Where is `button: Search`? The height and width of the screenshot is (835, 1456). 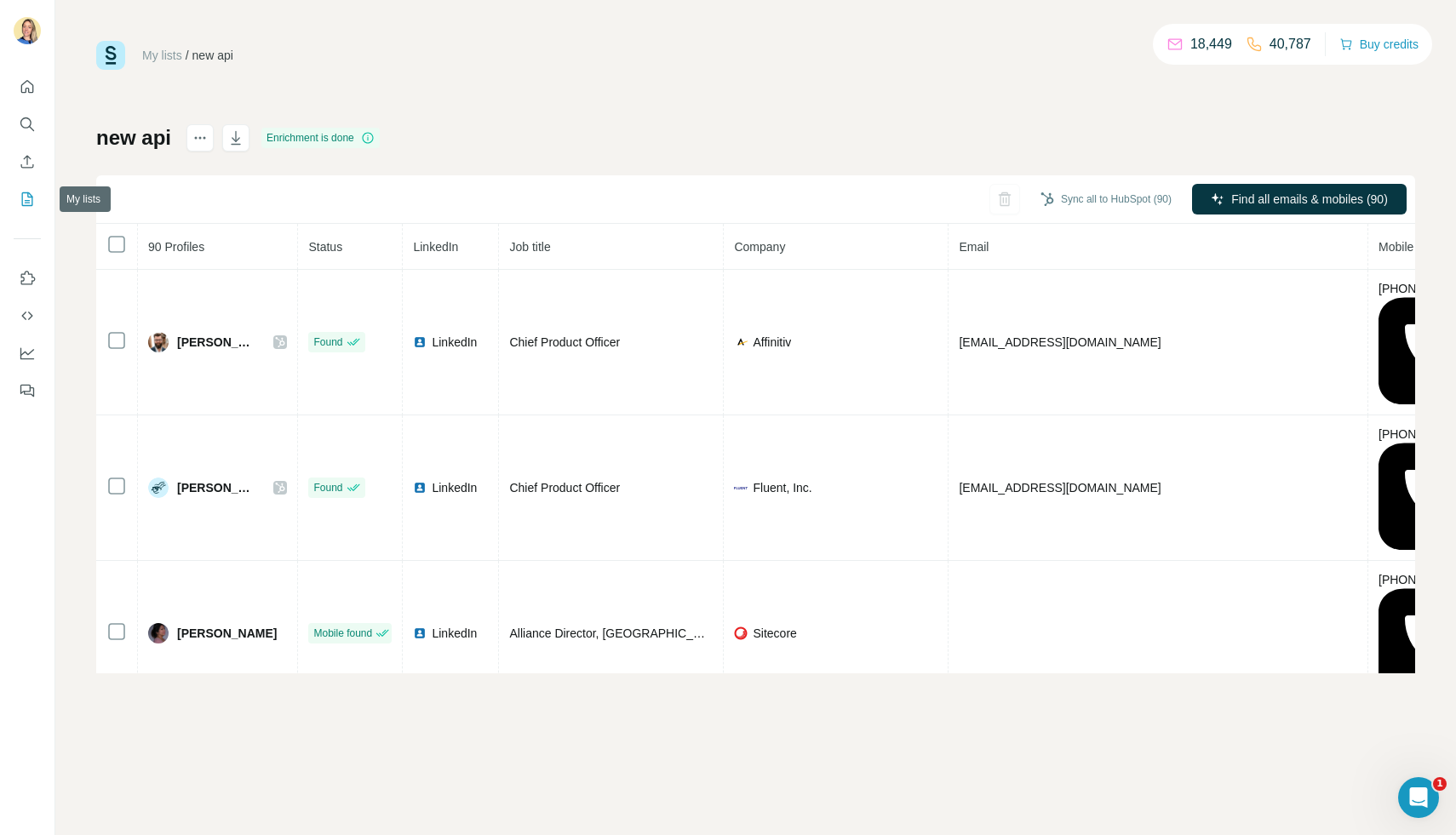
button: Search is located at coordinates (28, 124).